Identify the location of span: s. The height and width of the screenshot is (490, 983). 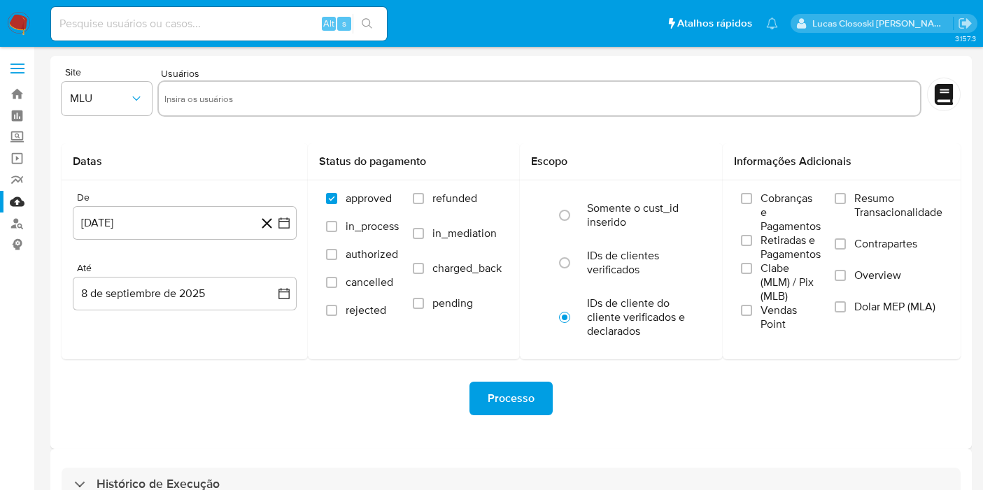
(344, 23).